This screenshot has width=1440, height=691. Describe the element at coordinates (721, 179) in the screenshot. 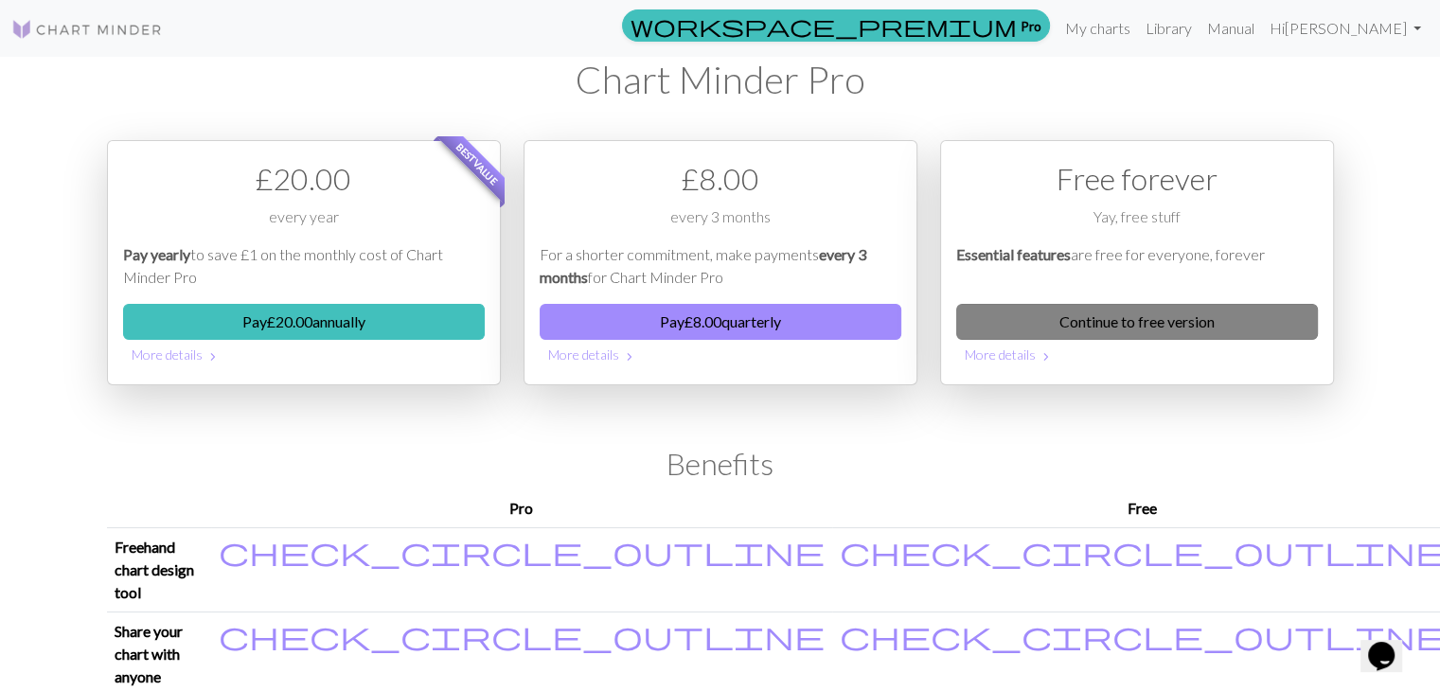

I see `div: £ 8.00` at that location.